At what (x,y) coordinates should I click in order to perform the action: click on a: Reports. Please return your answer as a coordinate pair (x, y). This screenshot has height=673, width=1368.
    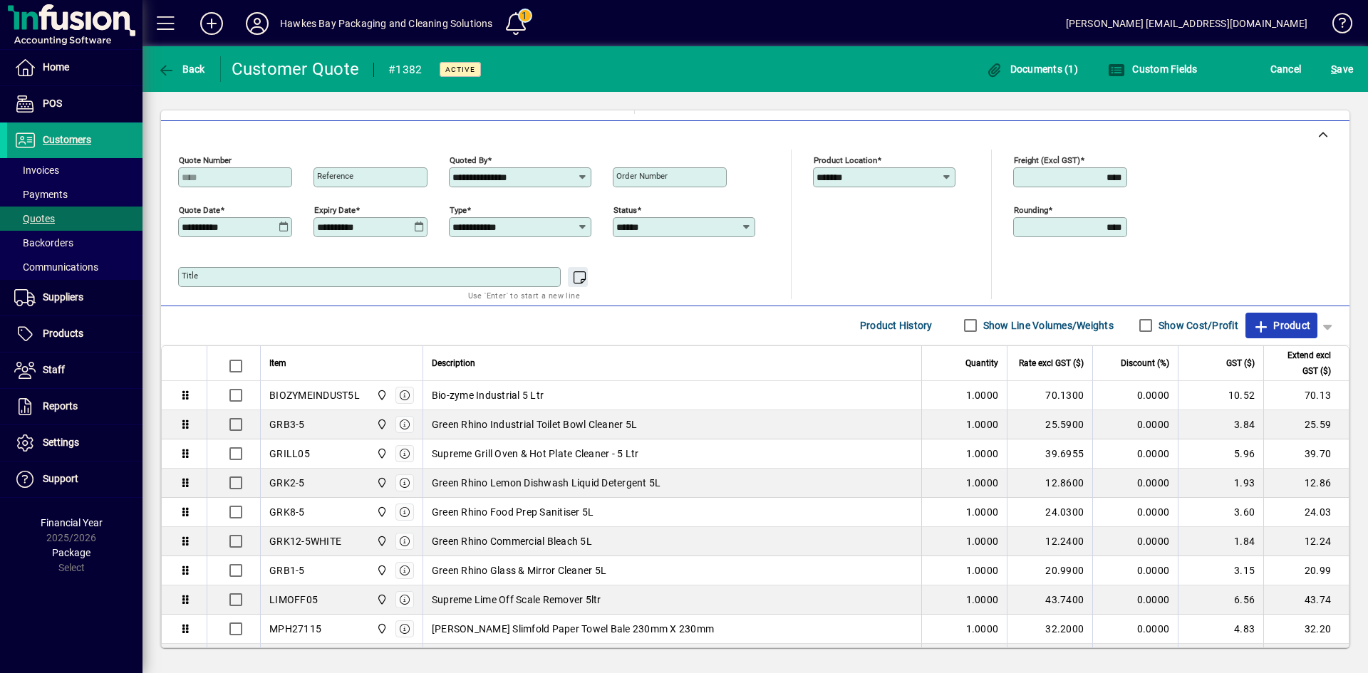
    Looking at the image, I should click on (75, 407).